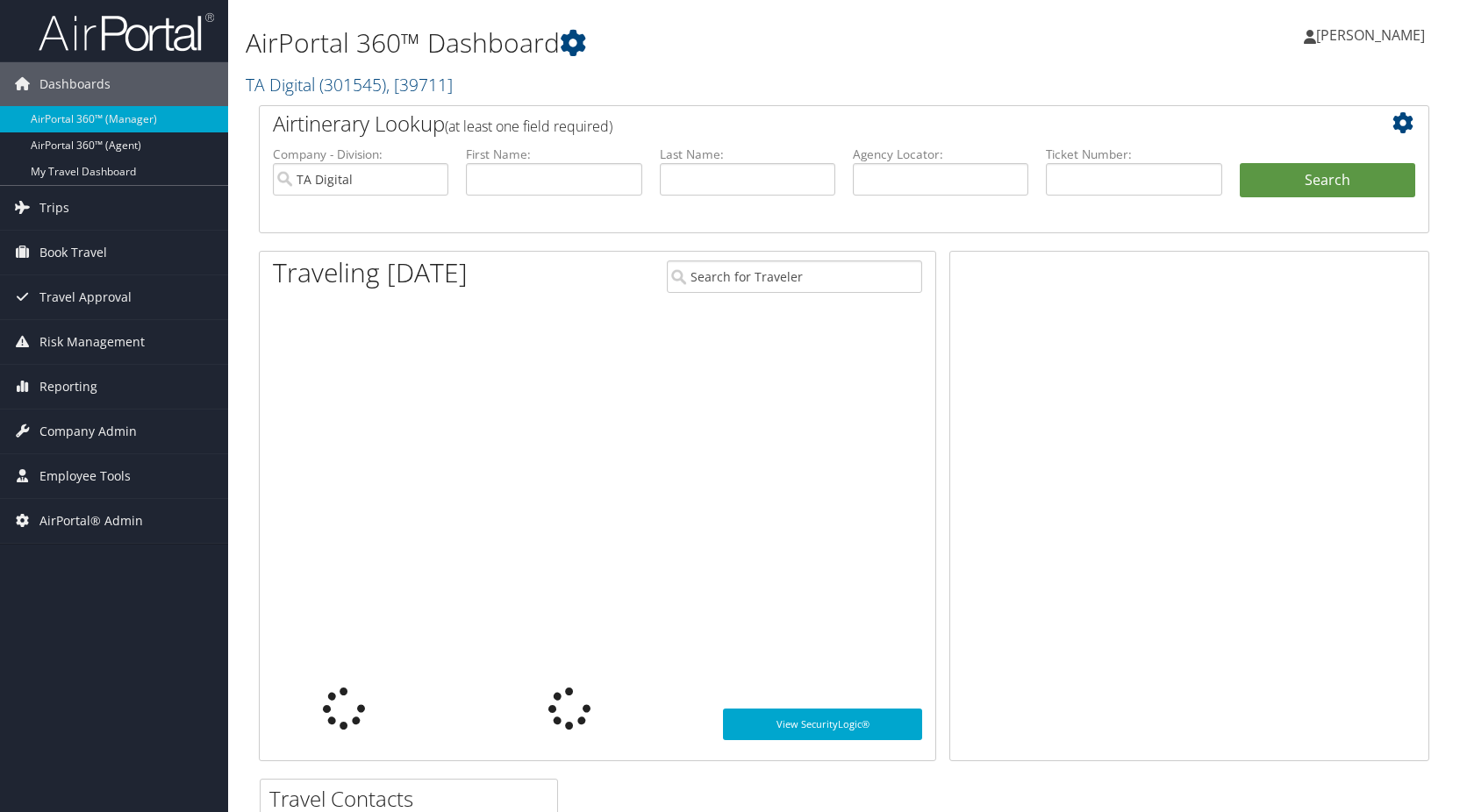 This screenshot has height=812, width=1460. I want to click on input: Search for Traveler, so click(794, 276).